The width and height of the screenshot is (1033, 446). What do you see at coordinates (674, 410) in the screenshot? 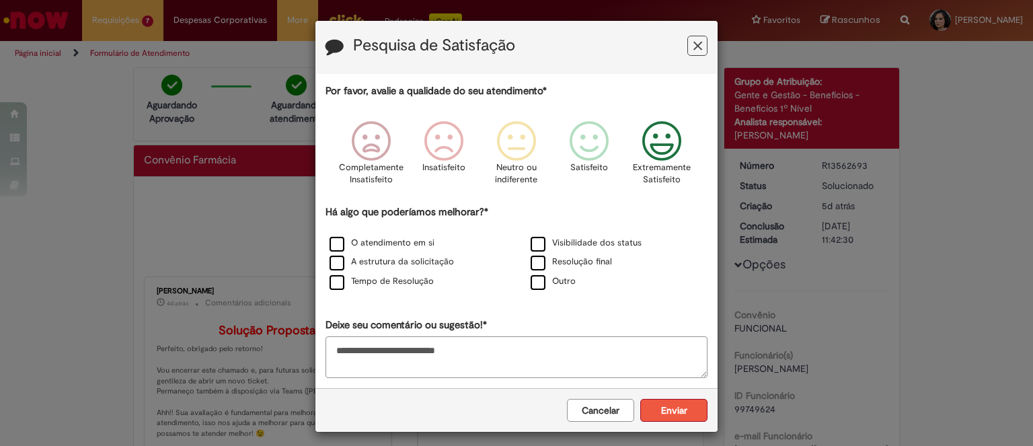
I see `button: Enviar` at bounding box center [674, 410].